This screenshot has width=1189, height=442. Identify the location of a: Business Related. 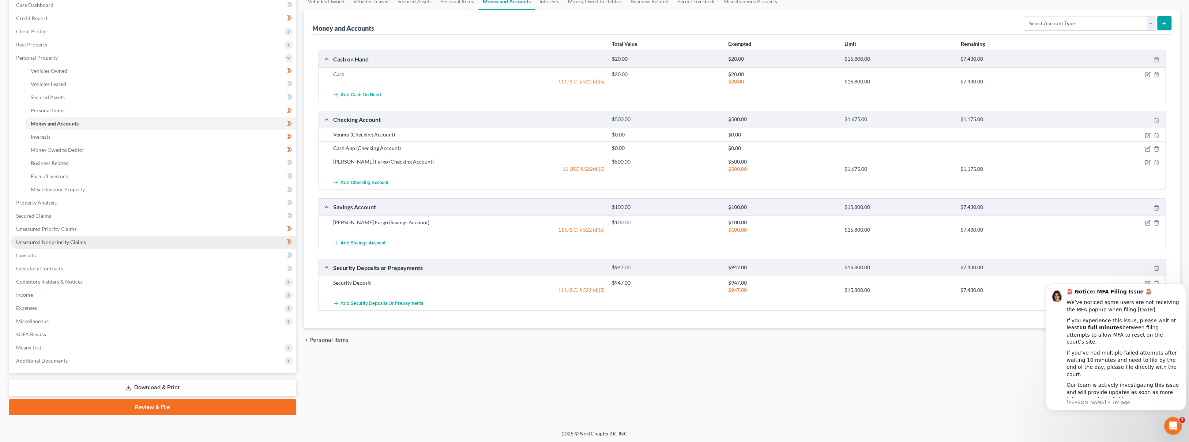
(161, 163).